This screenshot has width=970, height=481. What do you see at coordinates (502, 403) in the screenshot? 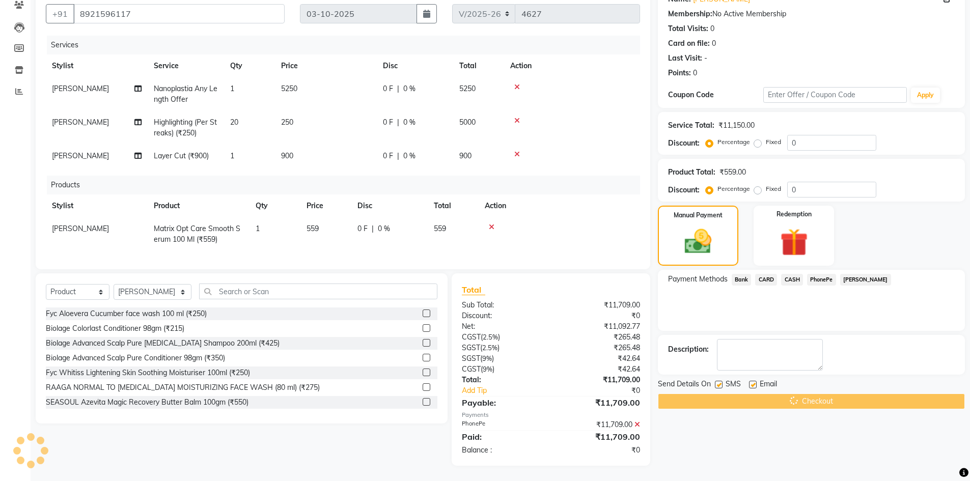
I see `div: Payable:` at bounding box center [502, 403].